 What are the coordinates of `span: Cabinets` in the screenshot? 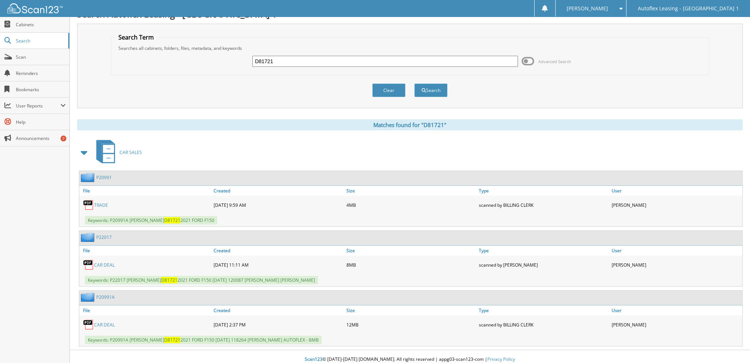 It's located at (41, 24).